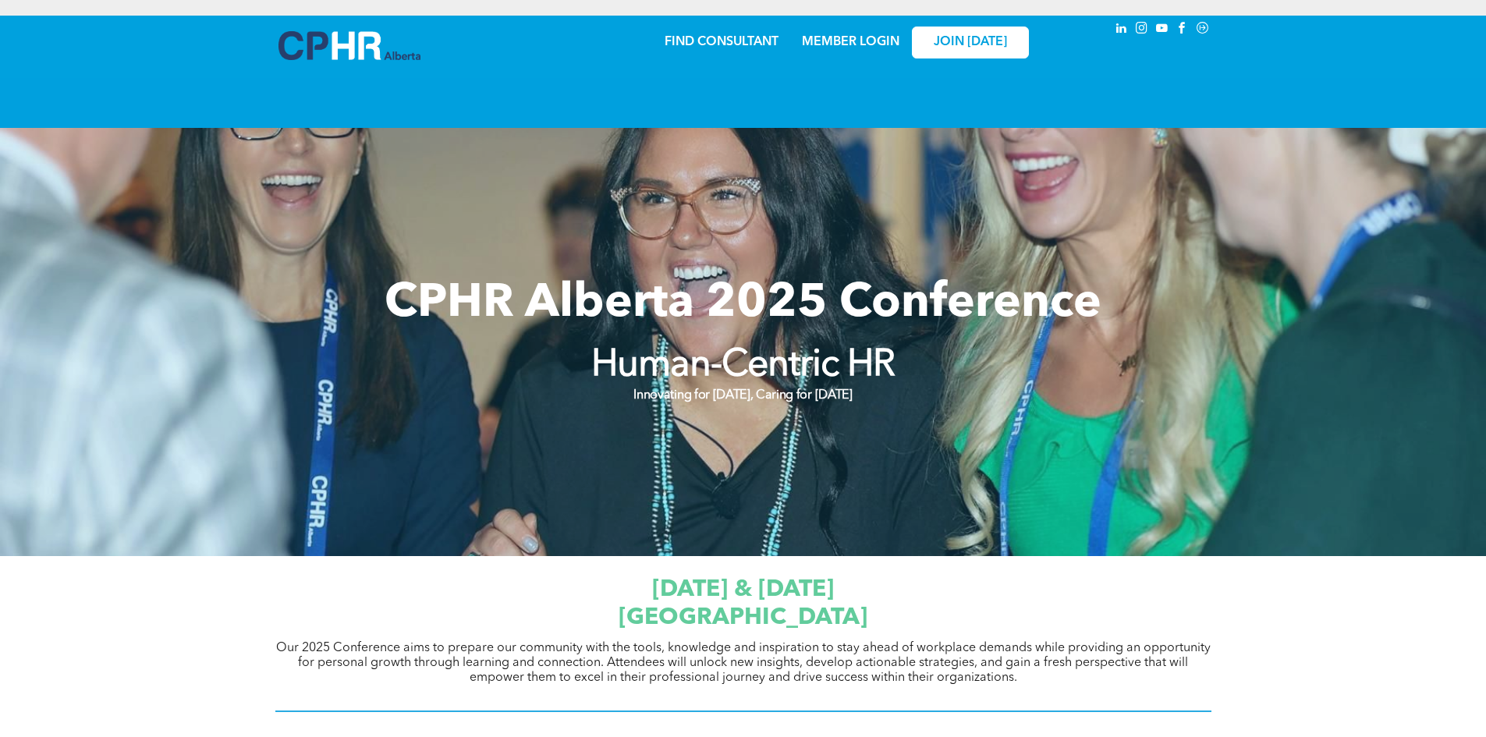 The image size is (1486, 737). I want to click on span: Our 2025 Conference aims to prepare our community with the tools, knowledge and inspiration to st..., so click(743, 663).